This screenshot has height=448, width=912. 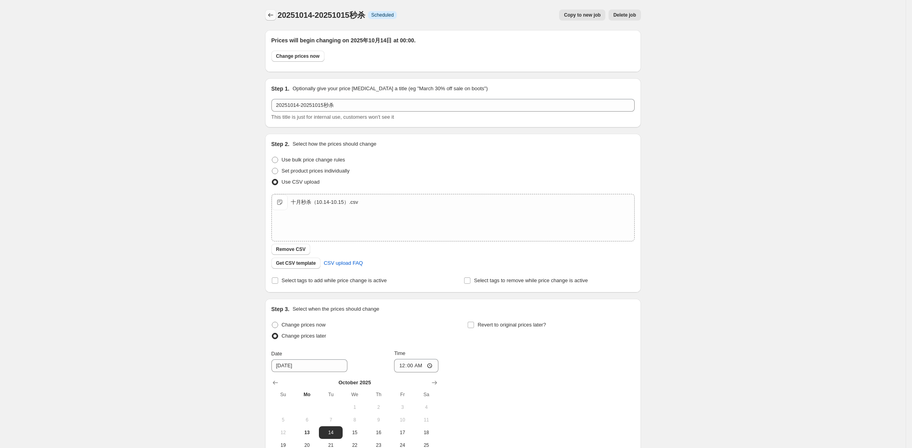 I want to click on button: Get CSV template, so click(x=296, y=263).